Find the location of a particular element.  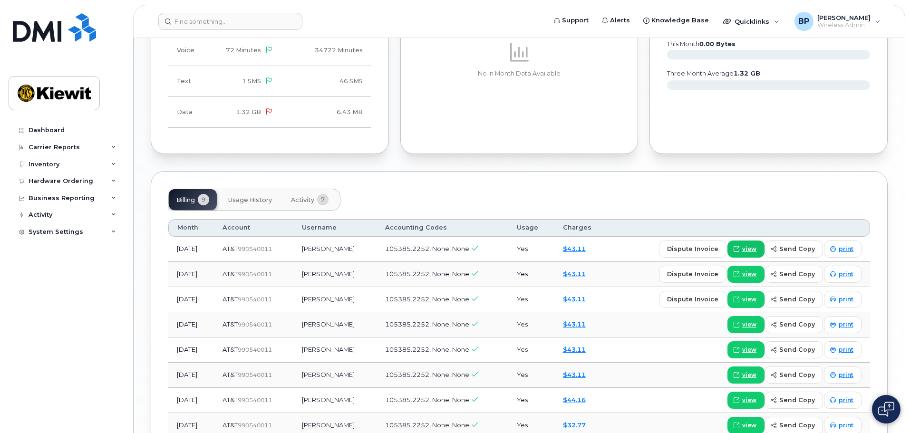

td: Text is located at coordinates (188, 81).